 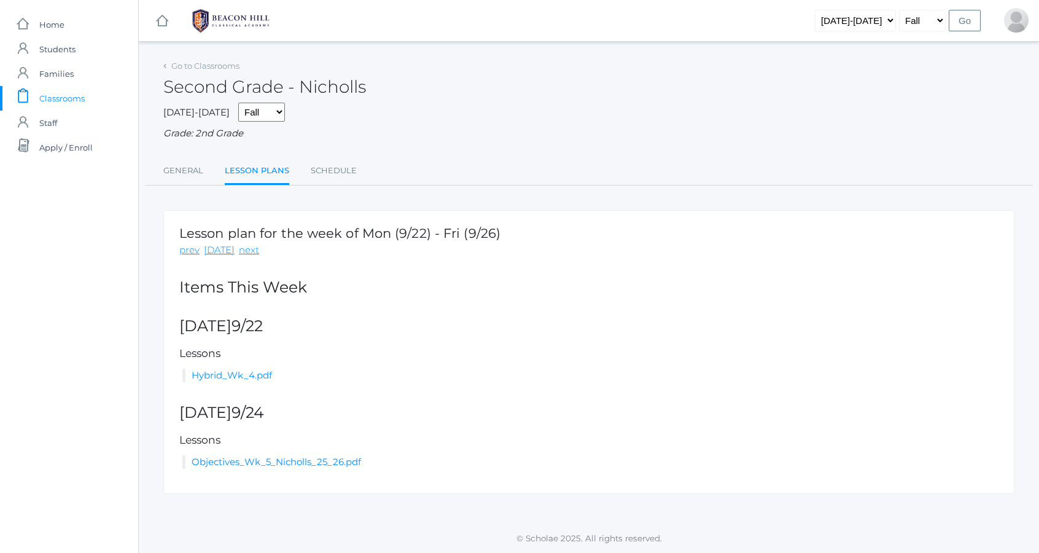 What do you see at coordinates (48, 123) in the screenshot?
I see `span: Staff` at bounding box center [48, 123].